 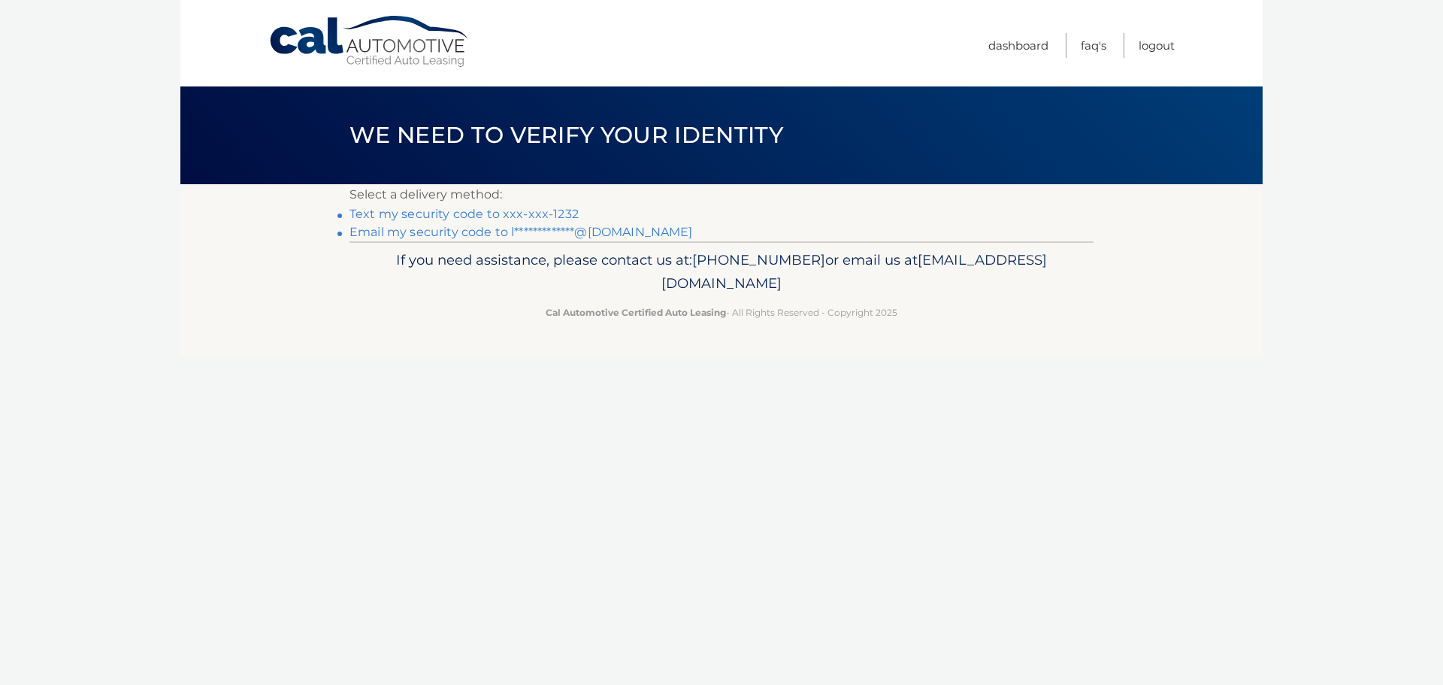 I want to click on a: Dashboard, so click(x=1018, y=45).